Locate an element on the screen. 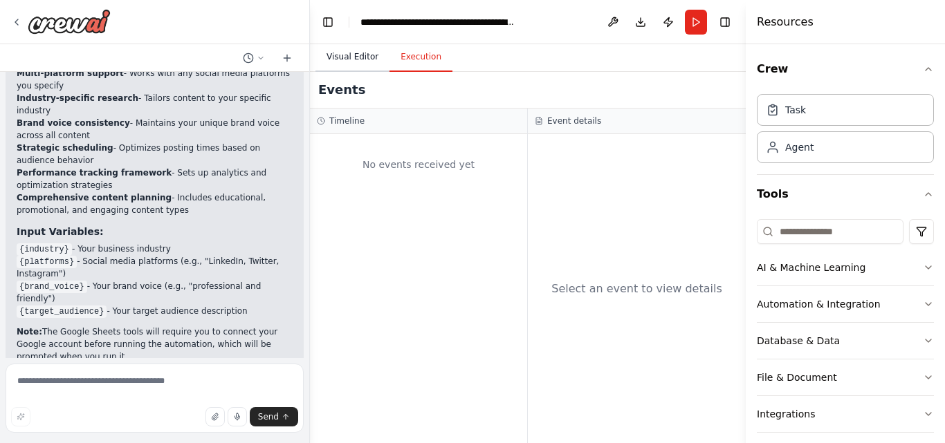  code: {brand_voice} is located at coordinates (52, 287).